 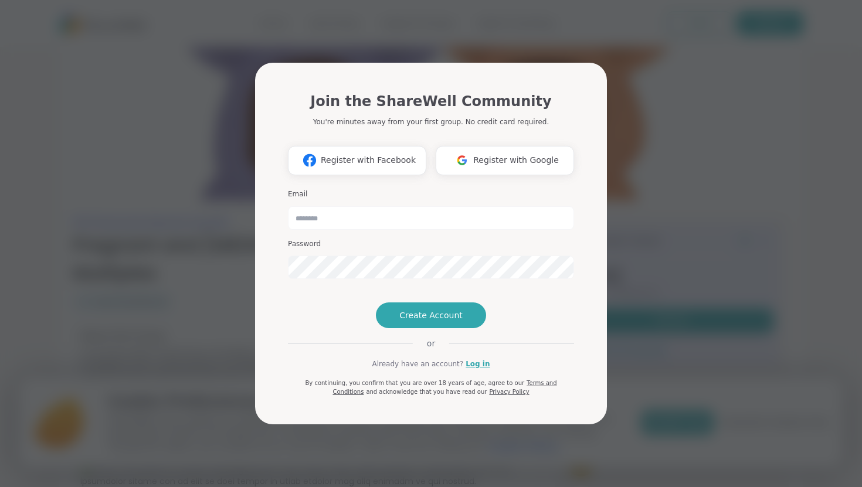 What do you see at coordinates (477, 364) in the screenshot?
I see `a: Log in` at bounding box center [477, 364].